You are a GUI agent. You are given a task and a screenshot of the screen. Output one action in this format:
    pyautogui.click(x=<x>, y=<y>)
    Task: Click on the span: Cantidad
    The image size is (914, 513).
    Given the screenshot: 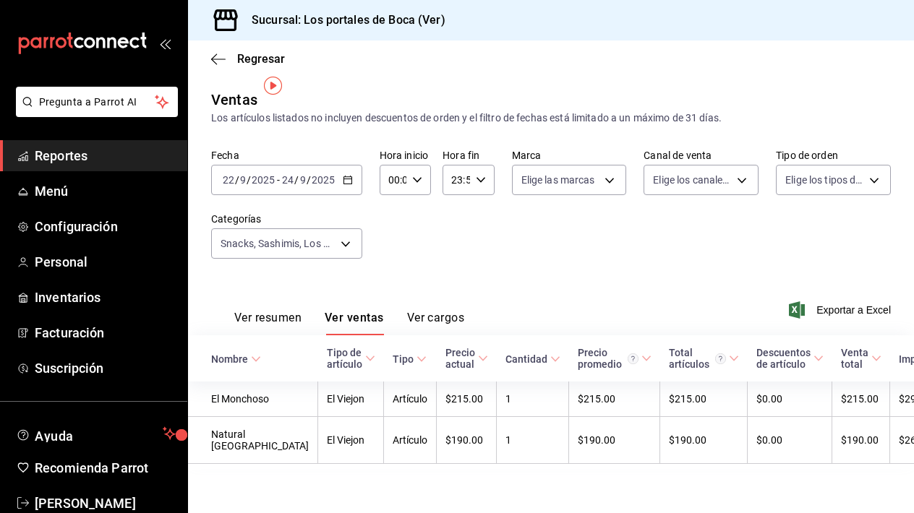 What is the action you would take?
    pyautogui.click(x=533, y=359)
    